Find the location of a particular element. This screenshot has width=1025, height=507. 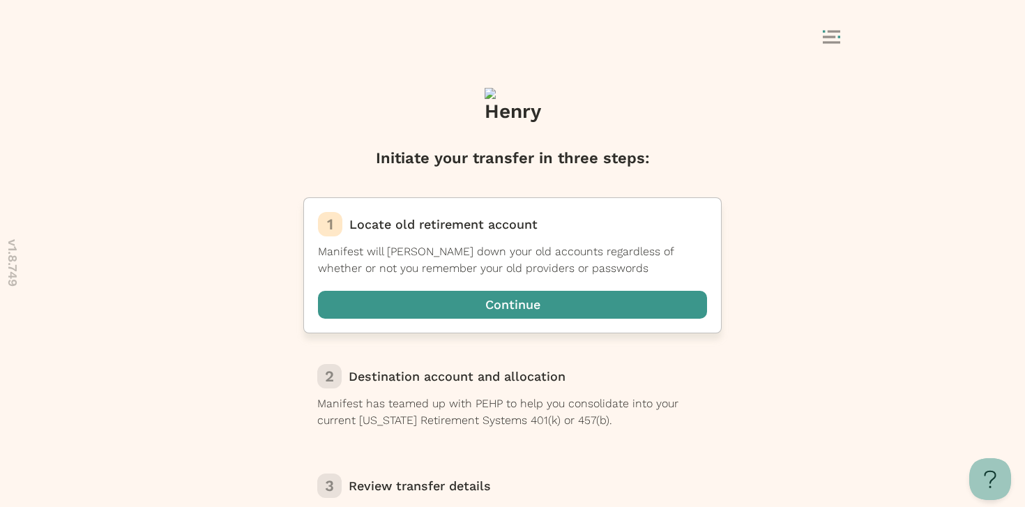

img: Henry is located at coordinates (513, 114).